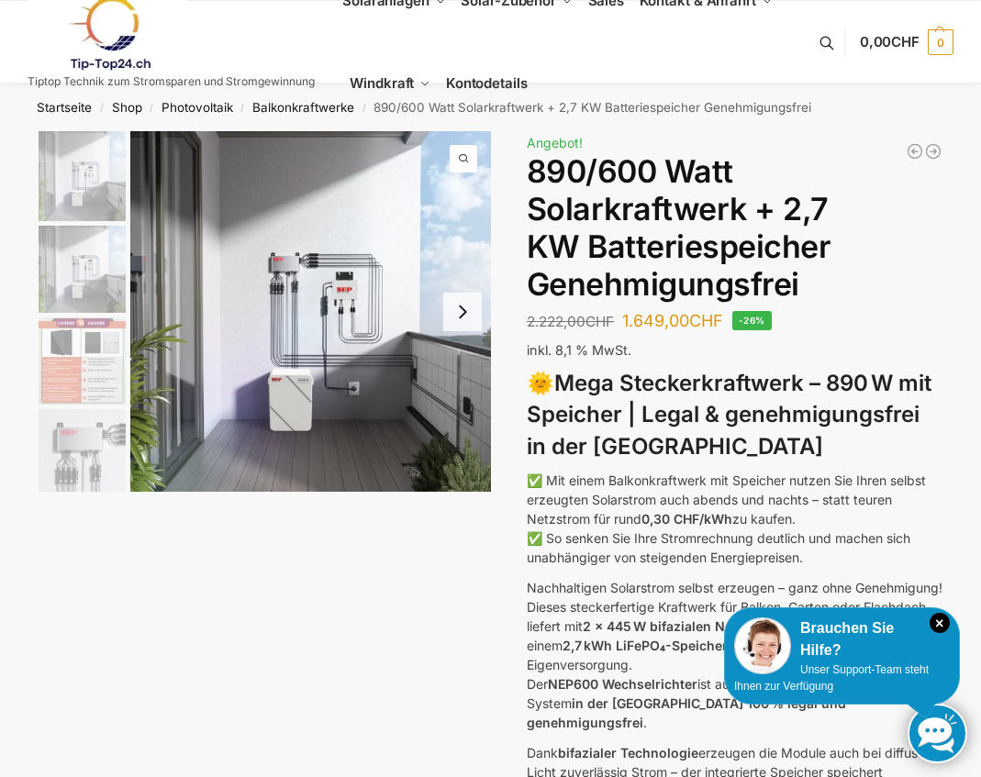 Image resolution: width=981 pixels, height=777 pixels. What do you see at coordinates (734, 228) in the screenshot?
I see `h1: 890/600 Watt Solarkraftwerk + 2,7 KW Batteriespeicher Genehmigungsfrei` at bounding box center [734, 228].